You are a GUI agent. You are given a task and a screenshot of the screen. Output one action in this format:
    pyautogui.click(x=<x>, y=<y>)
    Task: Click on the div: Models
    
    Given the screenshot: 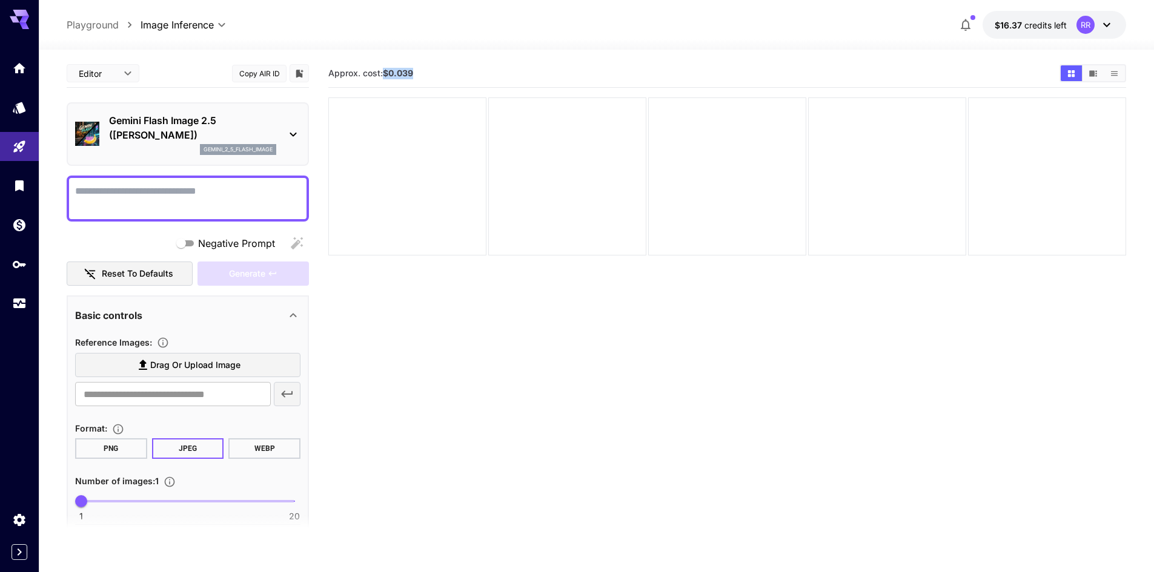 What is the action you would take?
    pyautogui.click(x=19, y=107)
    